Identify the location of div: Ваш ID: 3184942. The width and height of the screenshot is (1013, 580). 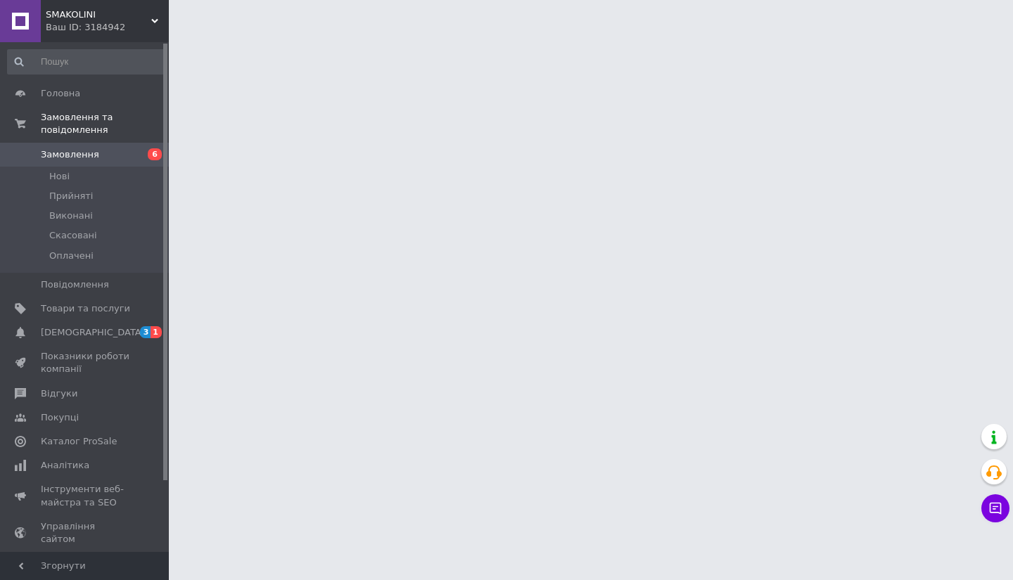
(107, 27).